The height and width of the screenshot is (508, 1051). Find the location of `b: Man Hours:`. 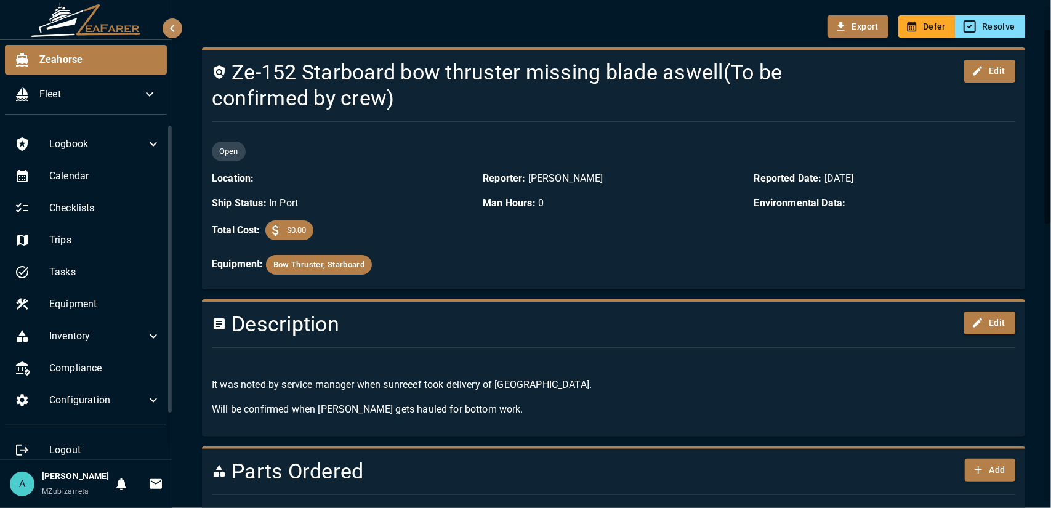

b: Man Hours: is located at coordinates (509, 203).